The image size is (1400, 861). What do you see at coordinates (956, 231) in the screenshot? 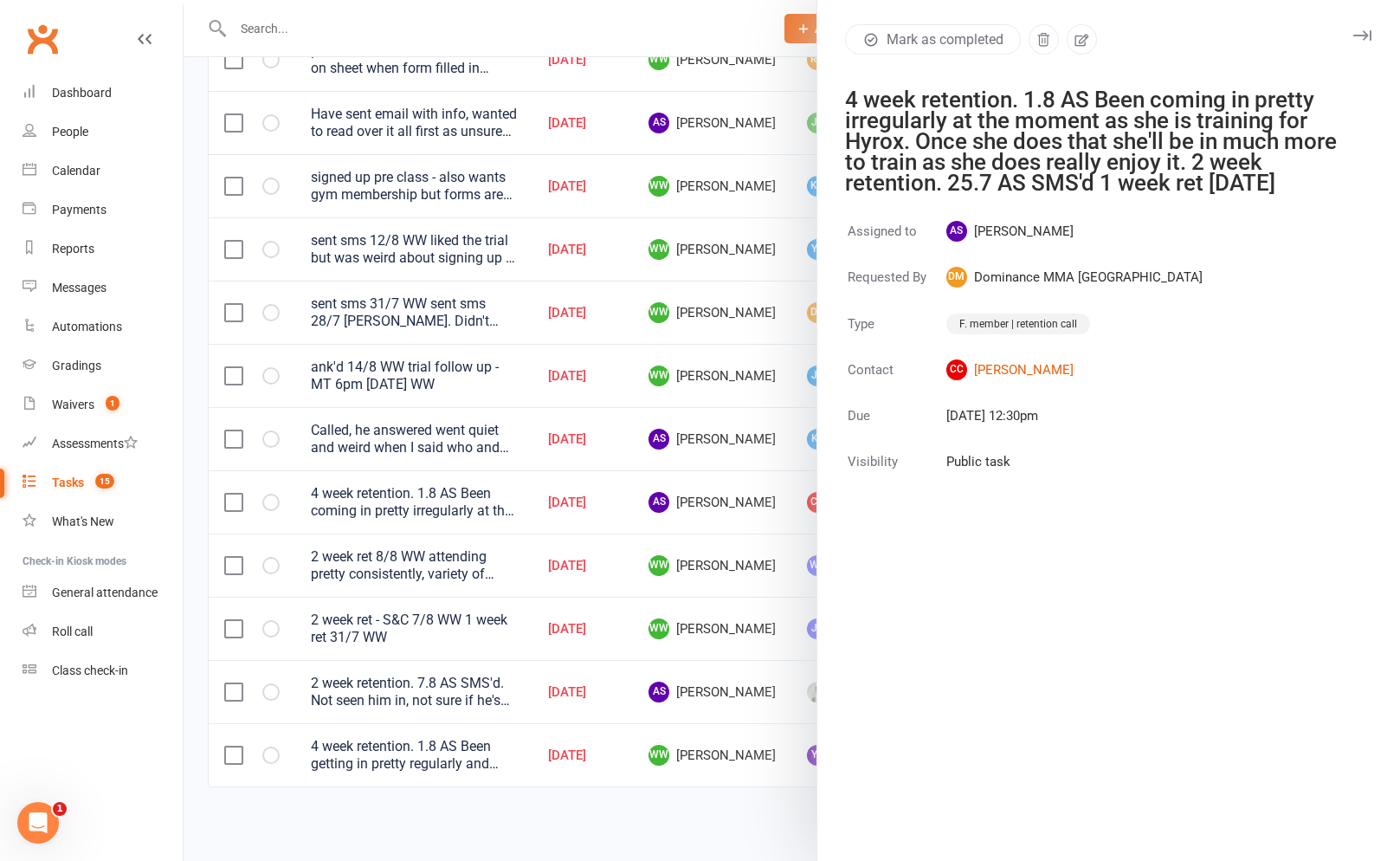
I see `span: AS` at bounding box center [956, 231].